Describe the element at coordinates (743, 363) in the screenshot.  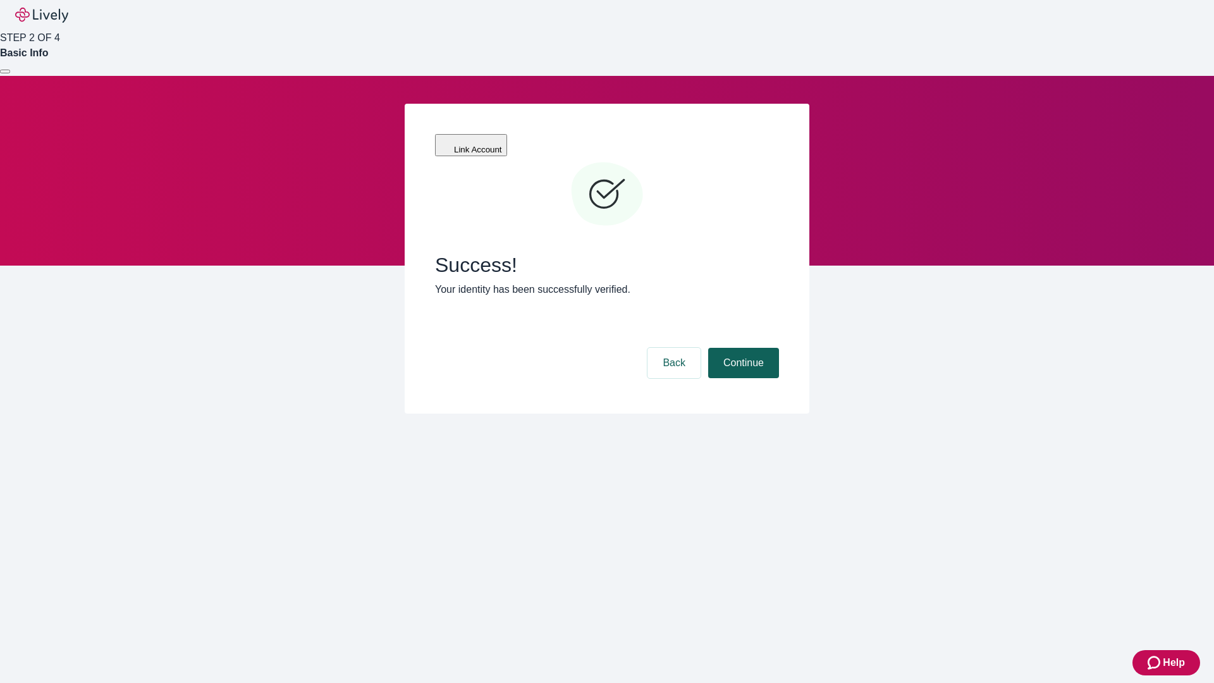
I see `button: Continue` at that location.